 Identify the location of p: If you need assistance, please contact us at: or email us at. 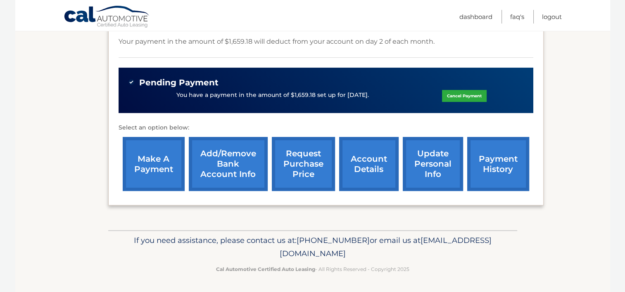
(313, 247).